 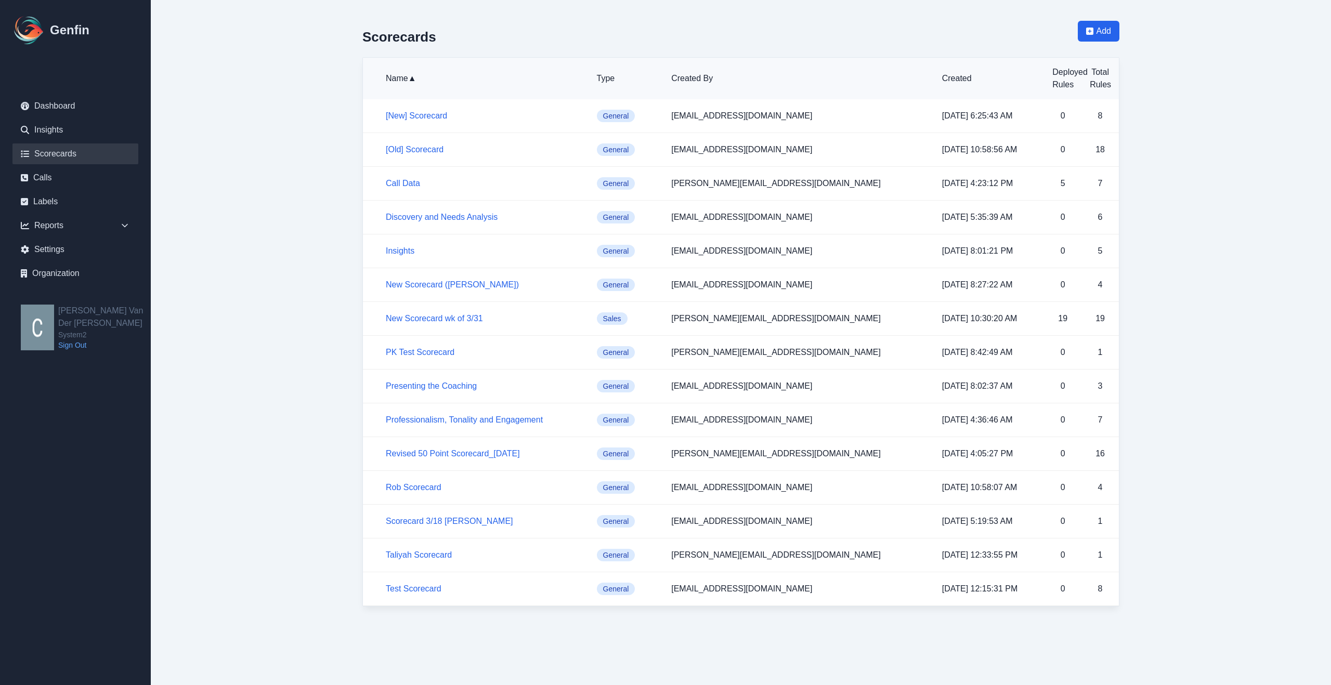 What do you see at coordinates (37, 327) in the screenshot?
I see `img: Cameron Van Der Valk` at bounding box center [37, 327].